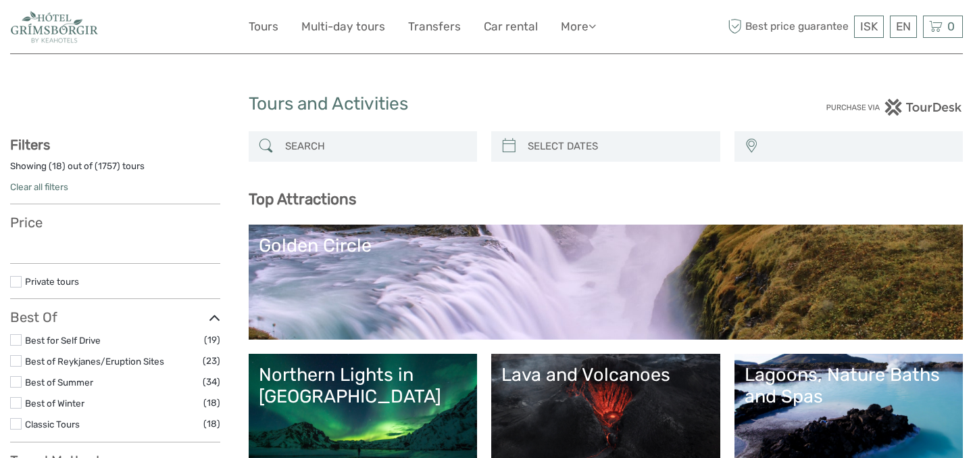 This screenshot has height=458, width=973. Describe the element at coordinates (212, 381) in the screenshot. I see `span: (34)` at that location.